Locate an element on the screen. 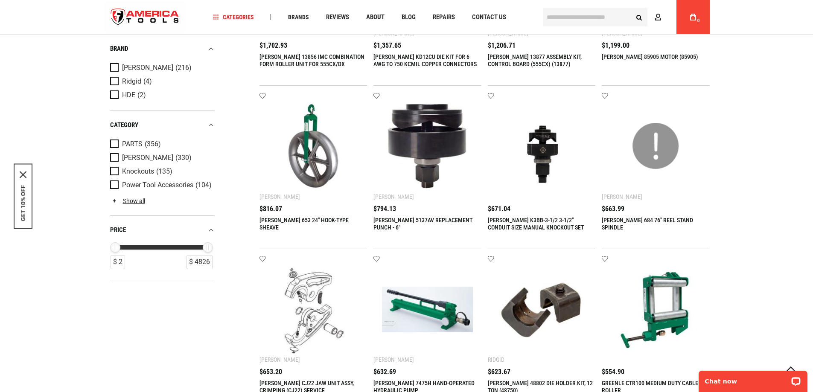 This screenshot has height=392, width=813. span: $816.07 is located at coordinates (271, 209).